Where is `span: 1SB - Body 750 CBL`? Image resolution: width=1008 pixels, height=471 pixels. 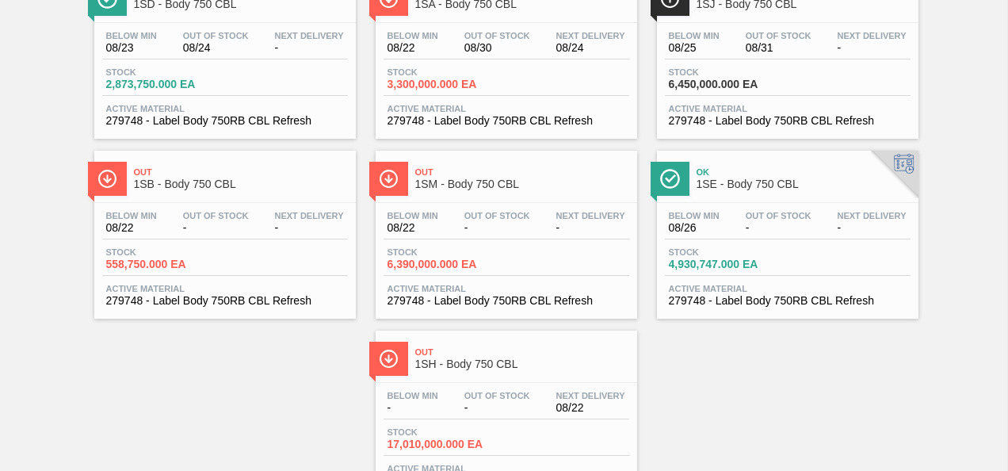
span: 1SB - Body 750 CBL is located at coordinates (241, 184).